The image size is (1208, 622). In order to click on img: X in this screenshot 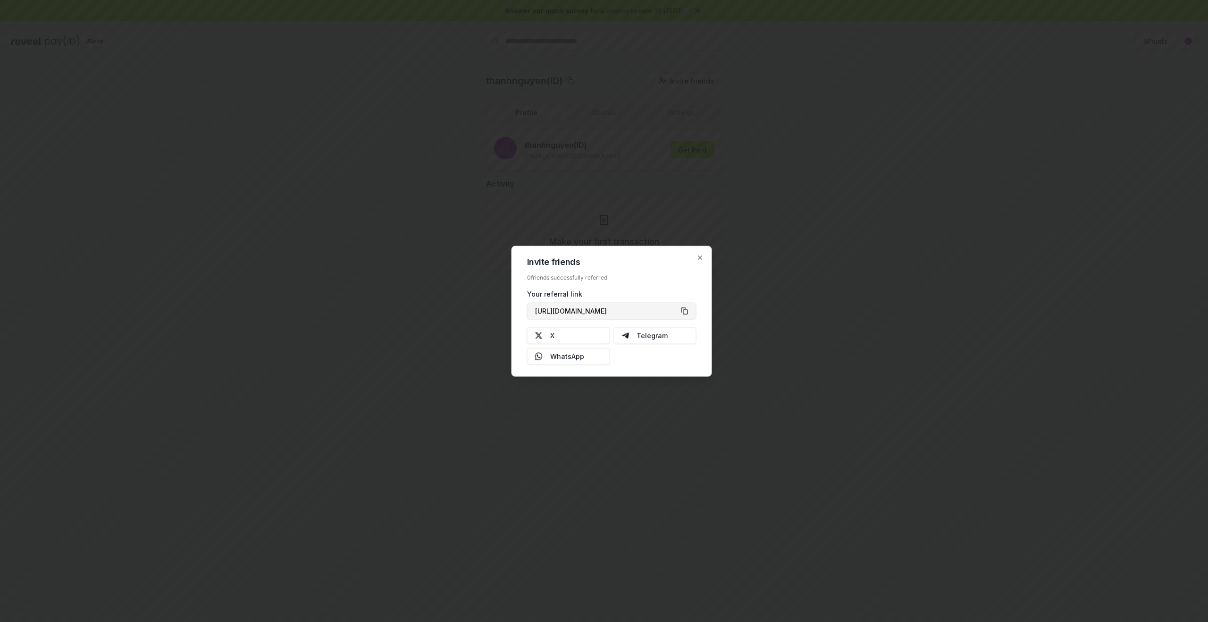, I will do `click(539, 335)`.